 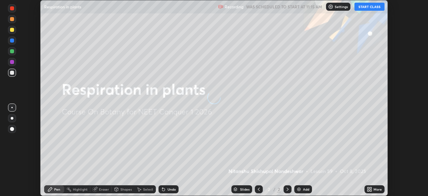 What do you see at coordinates (299, 189) in the screenshot?
I see `img: add-slide-button` at bounding box center [299, 189].